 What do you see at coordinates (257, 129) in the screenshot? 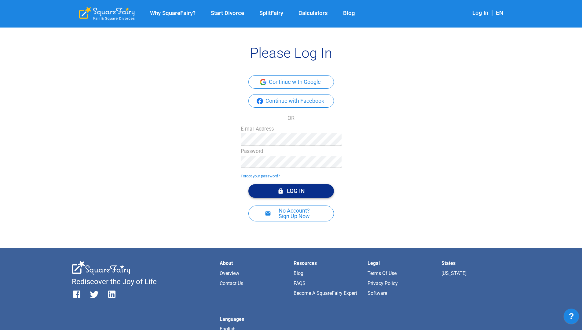
I see `label: E-mail Address` at bounding box center [257, 129].